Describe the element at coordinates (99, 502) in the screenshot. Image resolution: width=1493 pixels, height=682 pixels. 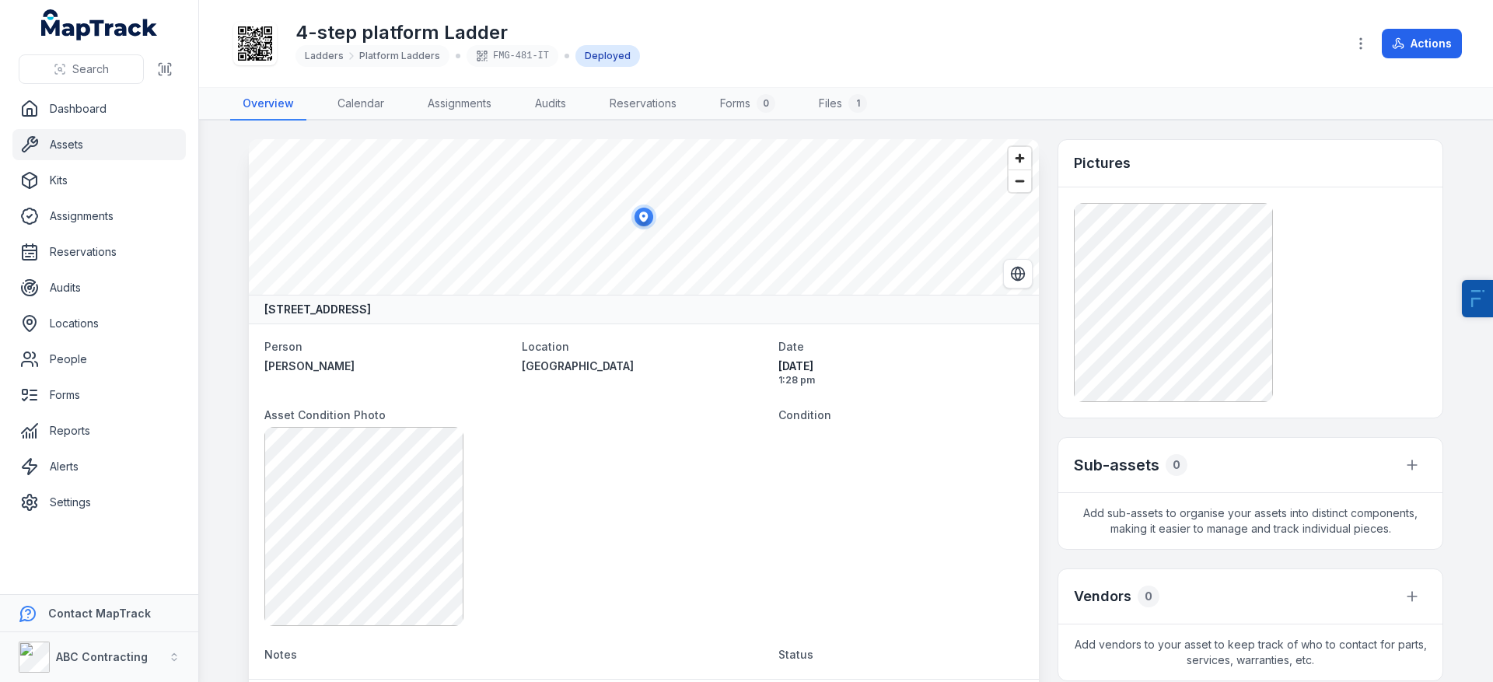
I see `a: Settings` at that location.